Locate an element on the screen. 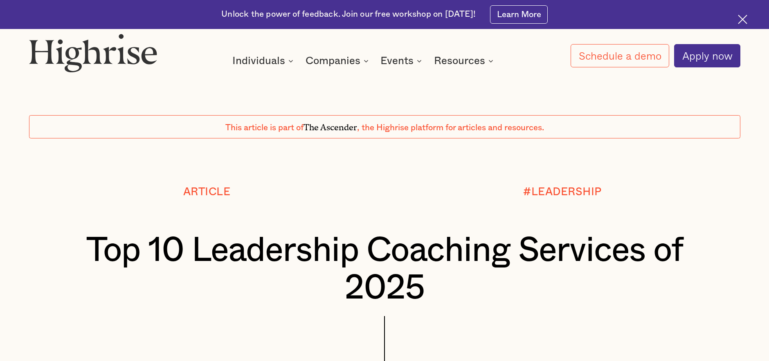  a: Apply now is located at coordinates (707, 56).